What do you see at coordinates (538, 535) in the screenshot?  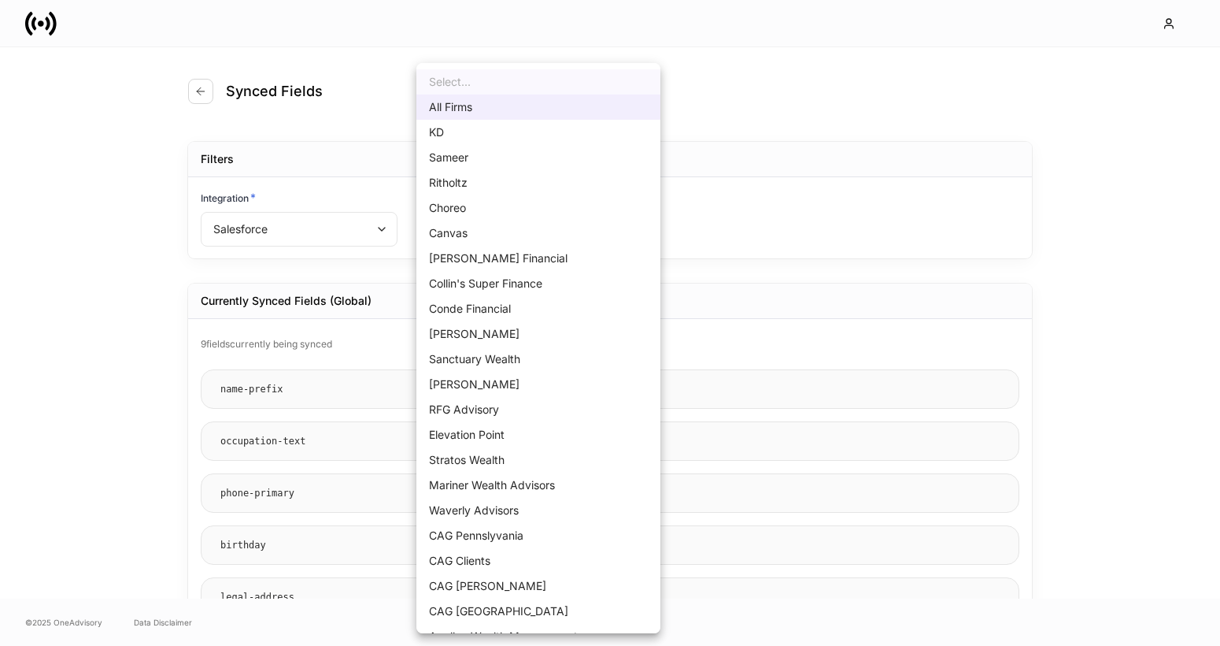 I see `li: CAG Pennslyvania` at bounding box center [538, 535].